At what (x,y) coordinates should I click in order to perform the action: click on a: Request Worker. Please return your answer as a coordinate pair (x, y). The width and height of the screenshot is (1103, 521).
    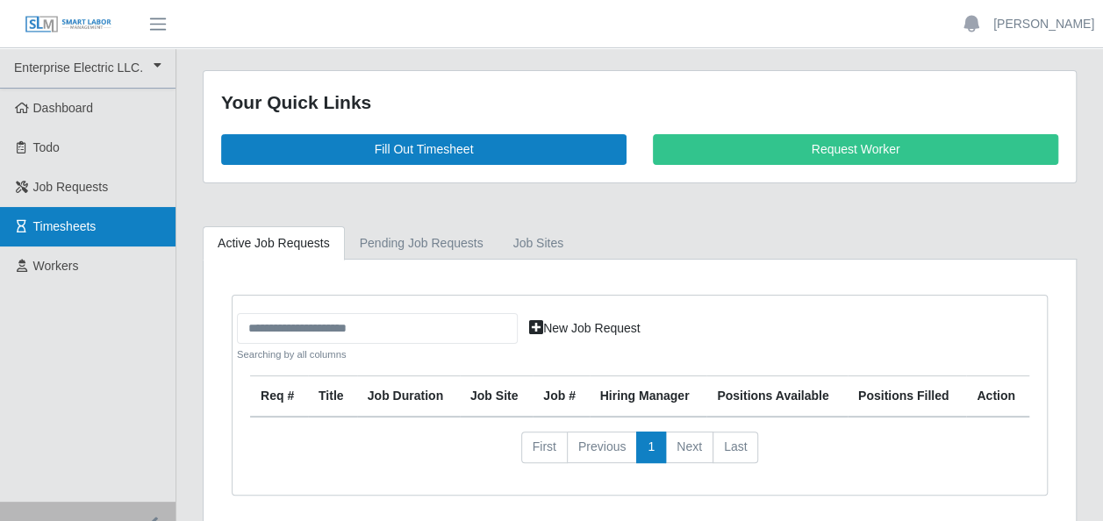
    Looking at the image, I should click on (855, 149).